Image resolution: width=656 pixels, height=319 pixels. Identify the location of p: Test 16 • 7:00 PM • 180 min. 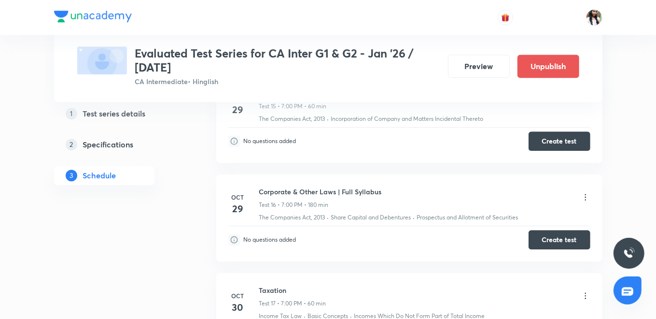
(294, 205).